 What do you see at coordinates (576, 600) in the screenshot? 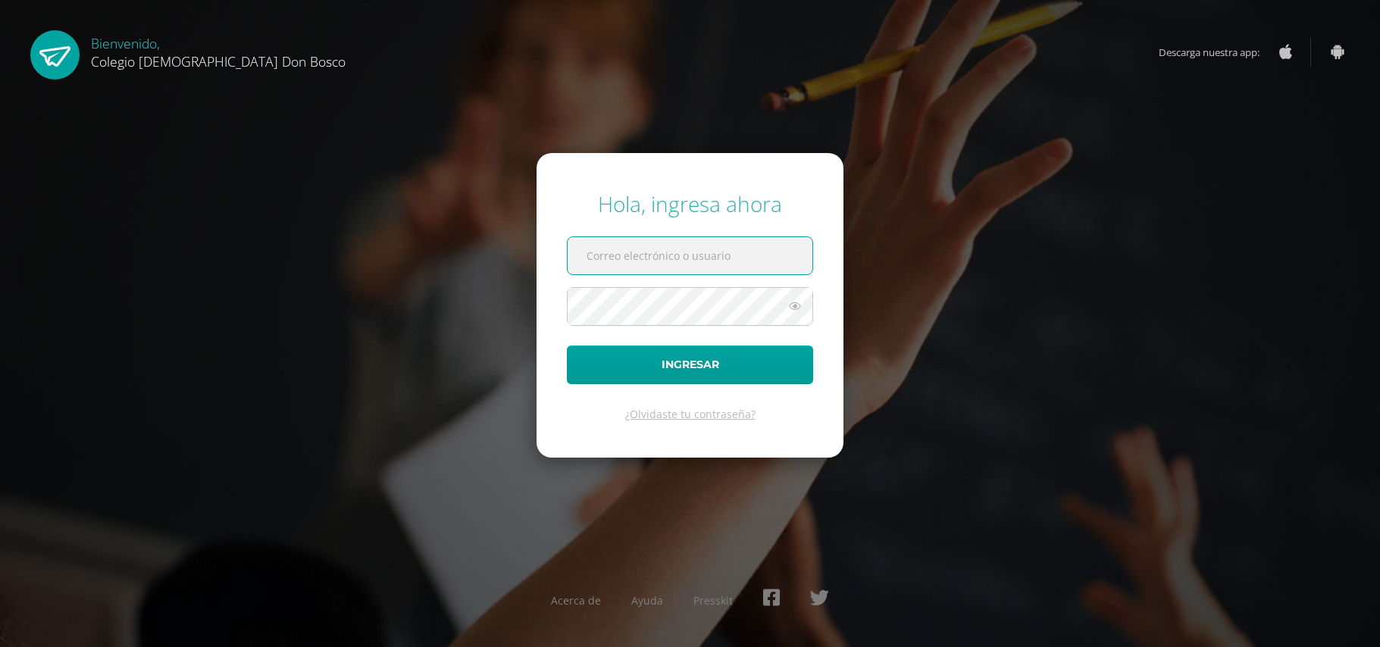
I see `a: Acerca de` at bounding box center [576, 600].